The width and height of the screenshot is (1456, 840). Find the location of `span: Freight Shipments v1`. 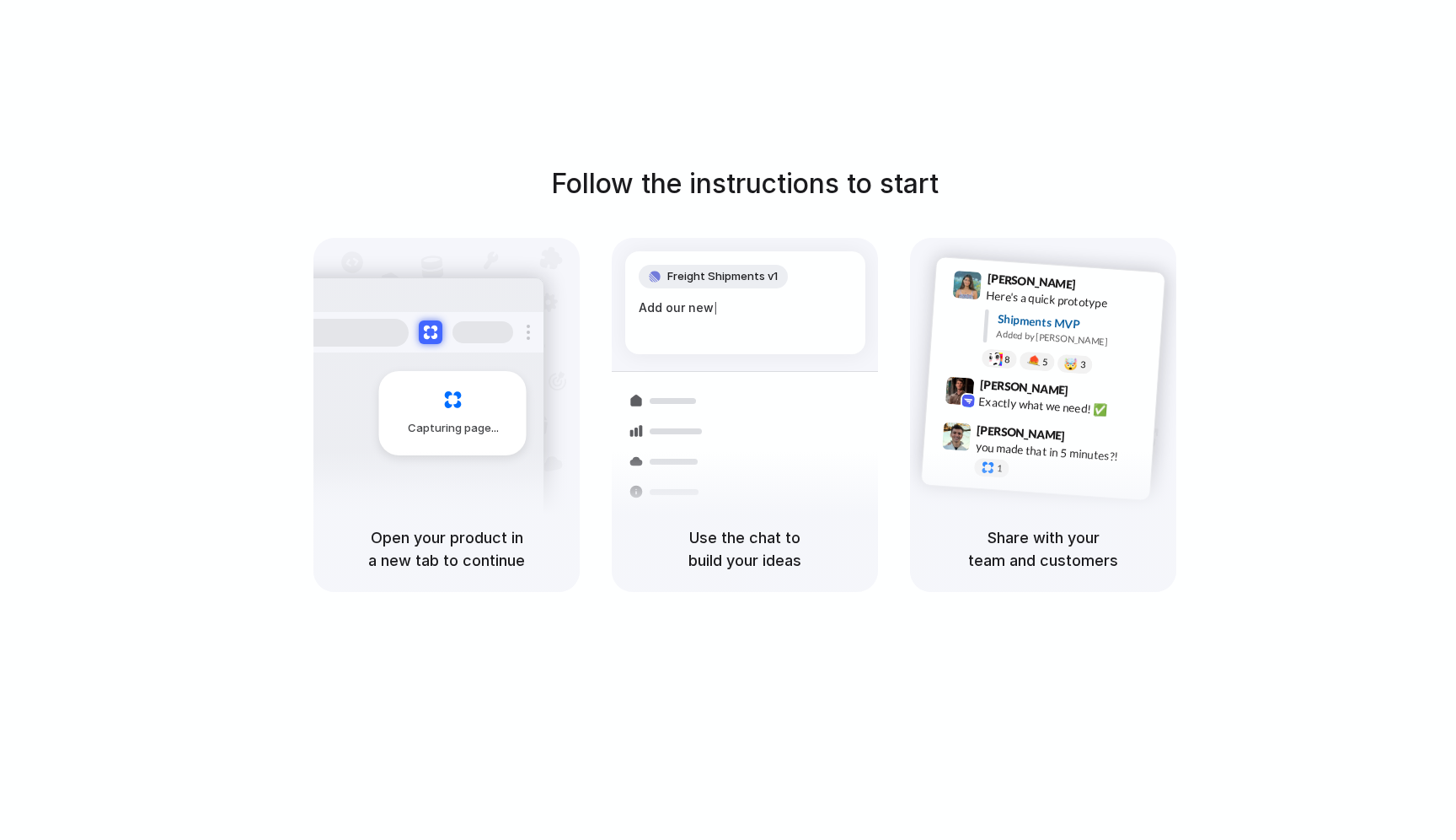

span: Freight Shipments v1 is located at coordinates (723, 276).